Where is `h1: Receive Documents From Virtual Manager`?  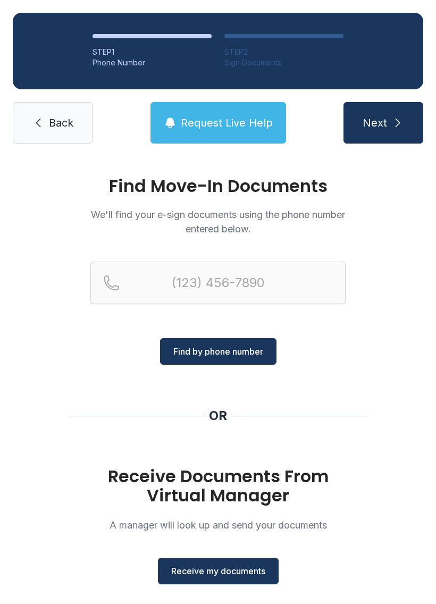
h1: Receive Documents From Virtual Manager is located at coordinates (218, 486).